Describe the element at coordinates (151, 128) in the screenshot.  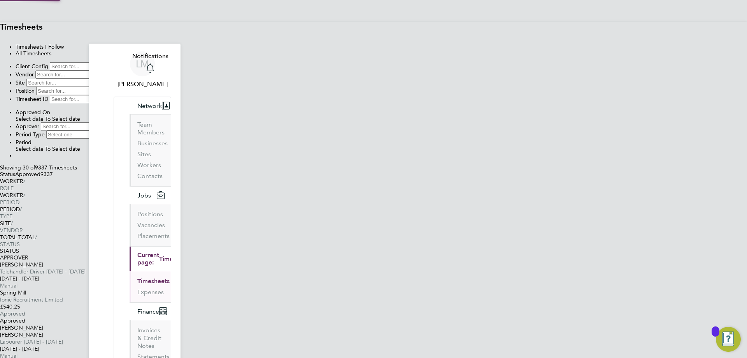
I see `a: Team Members` at that location.